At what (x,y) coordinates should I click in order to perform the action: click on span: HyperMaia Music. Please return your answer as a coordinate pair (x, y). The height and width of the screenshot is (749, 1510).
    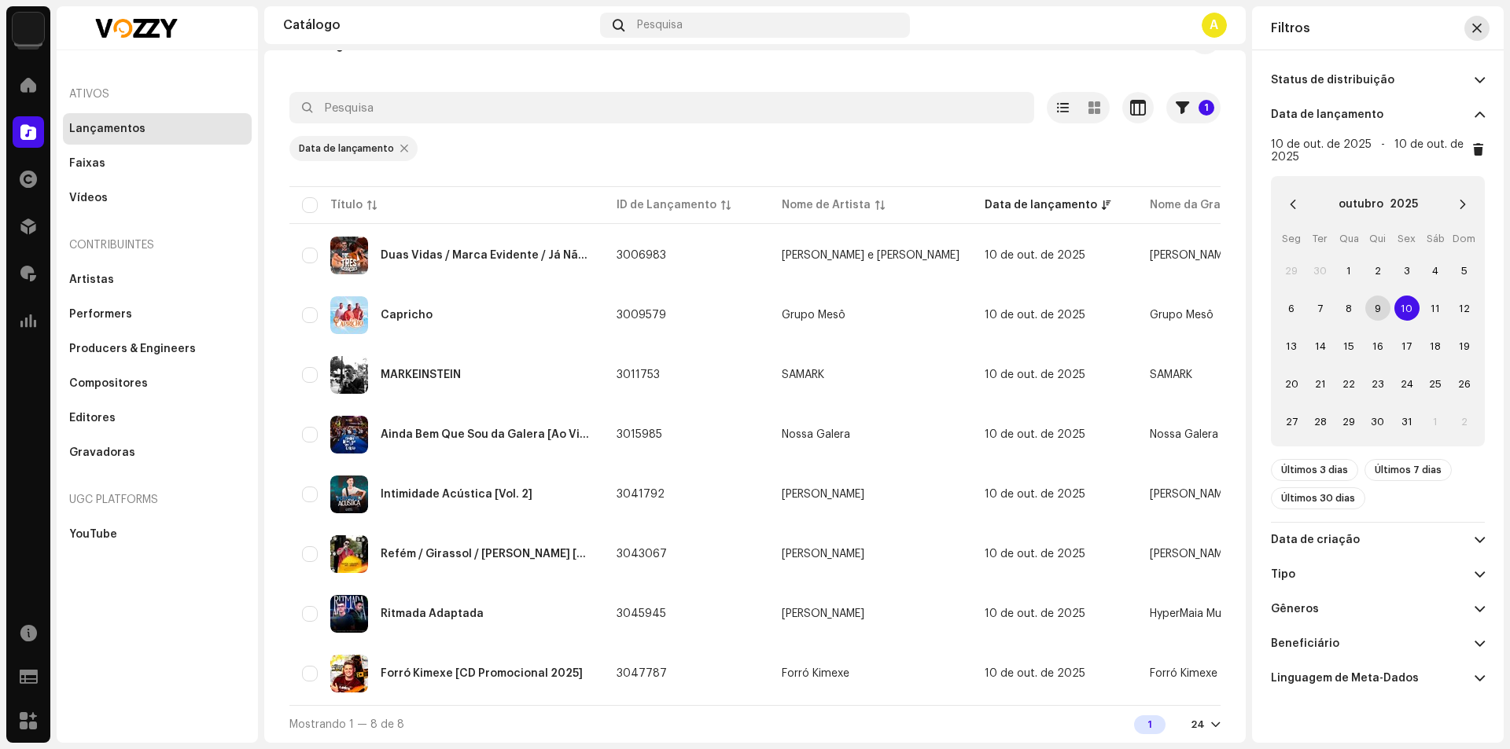
    Looking at the image, I should click on (1192, 614).